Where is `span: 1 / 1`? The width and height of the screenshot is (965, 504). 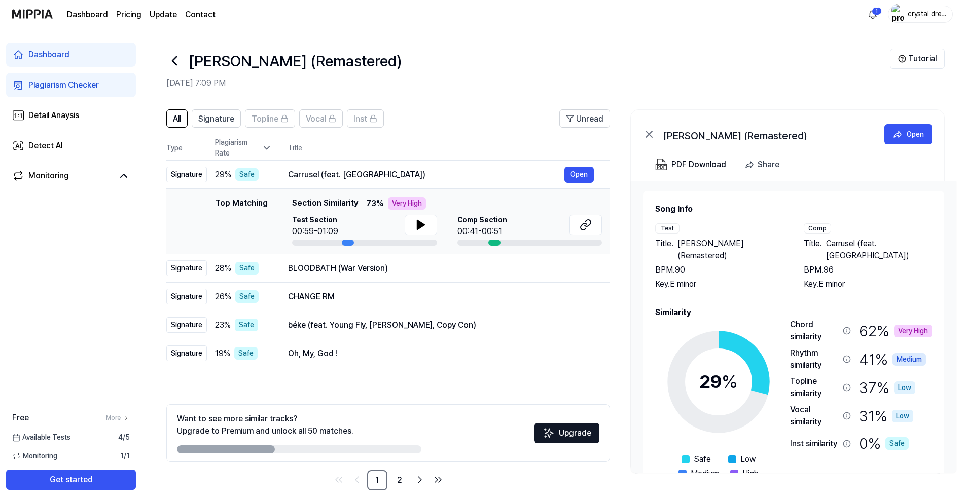
span: 1 / 1 is located at coordinates (125, 456).